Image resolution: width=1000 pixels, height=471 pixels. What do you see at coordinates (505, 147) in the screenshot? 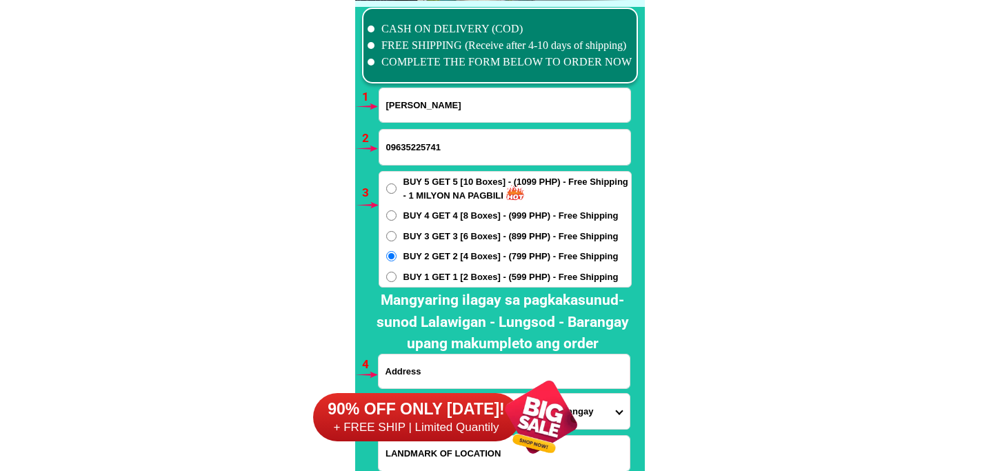
I see `input: Input phone_number` at bounding box center [505, 147].